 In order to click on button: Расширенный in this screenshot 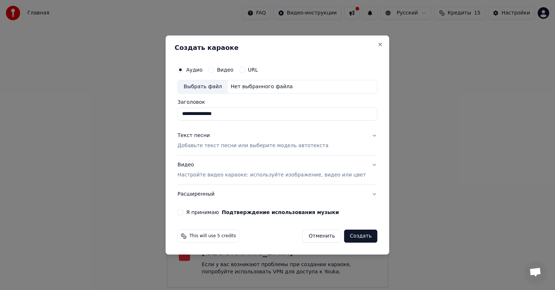, I will do `click(277, 194)`.